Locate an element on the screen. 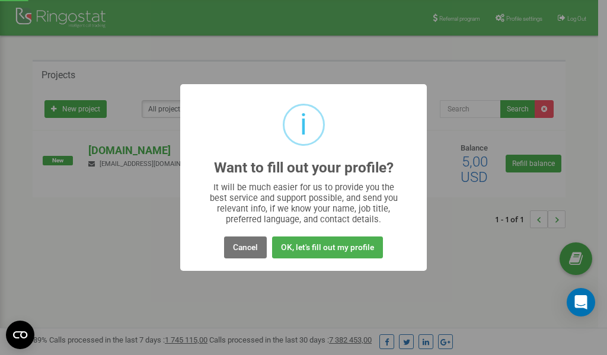  div: i is located at coordinates (303, 124).